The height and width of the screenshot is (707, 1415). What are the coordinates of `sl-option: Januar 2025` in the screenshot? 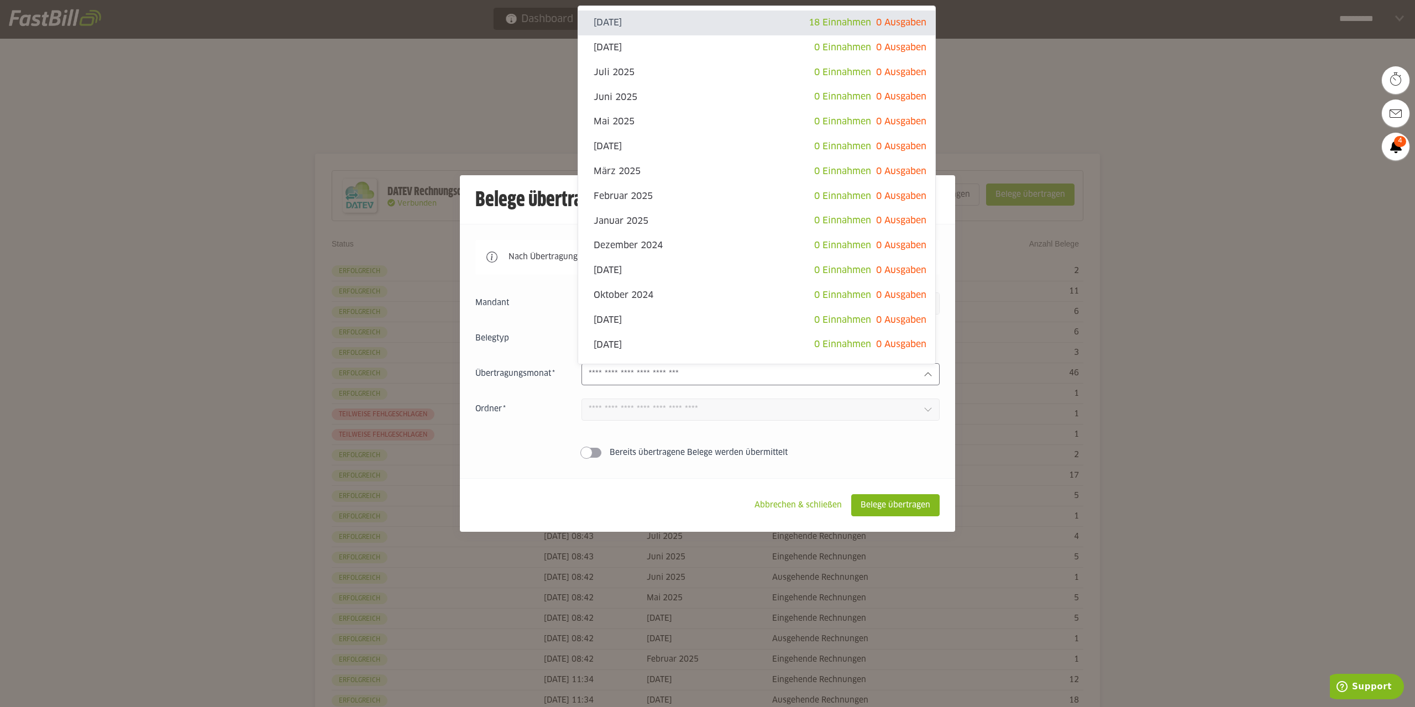 It's located at (756, 220).